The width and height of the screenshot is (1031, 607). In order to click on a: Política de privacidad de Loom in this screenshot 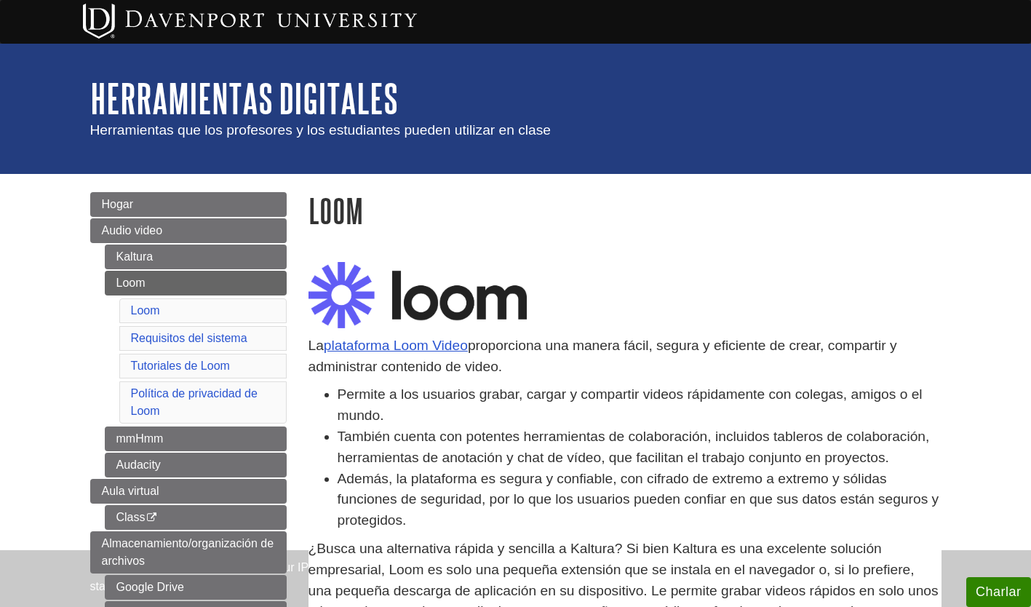, I will do `click(194, 402)`.